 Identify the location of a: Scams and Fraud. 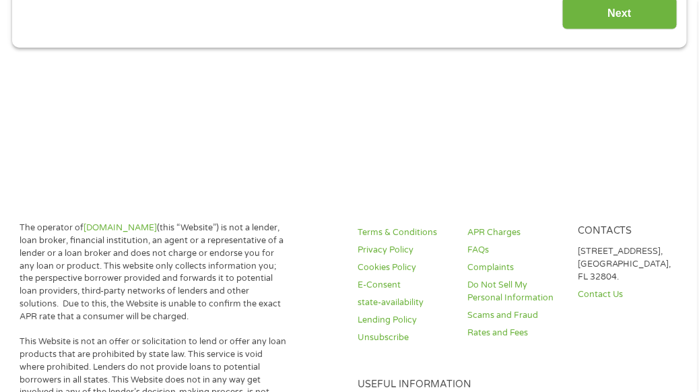
(514, 315).